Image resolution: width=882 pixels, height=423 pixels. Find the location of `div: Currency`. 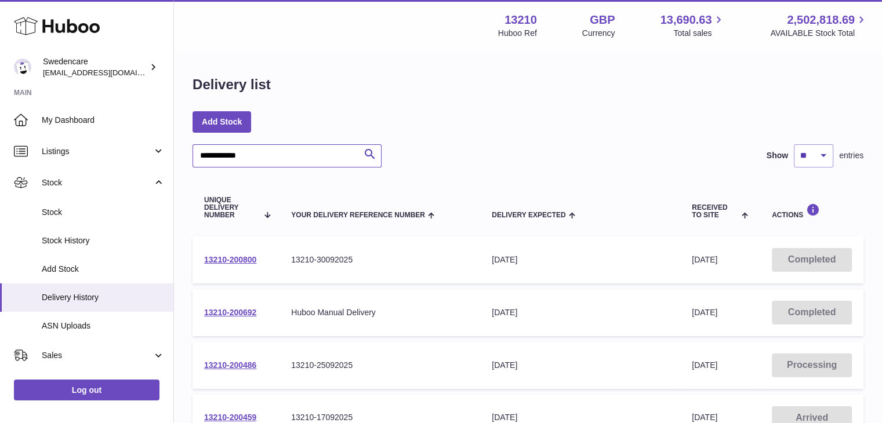

div: Currency is located at coordinates (598, 33).